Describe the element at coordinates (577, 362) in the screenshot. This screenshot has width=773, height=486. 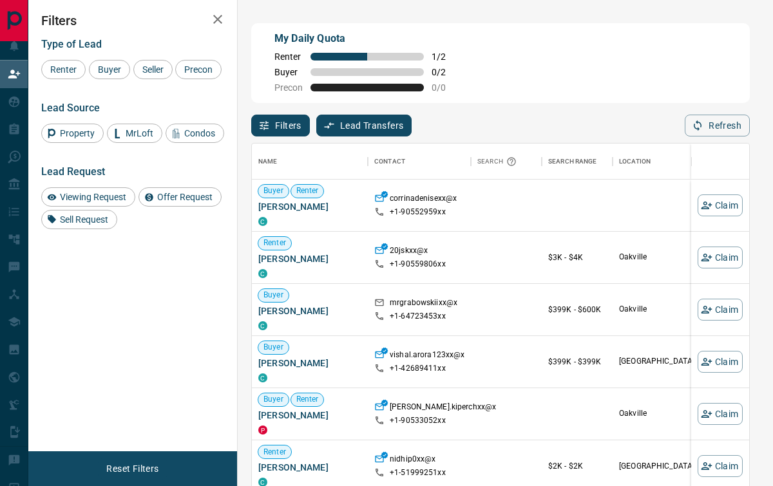
I see `p: $399K - $399K` at that location.